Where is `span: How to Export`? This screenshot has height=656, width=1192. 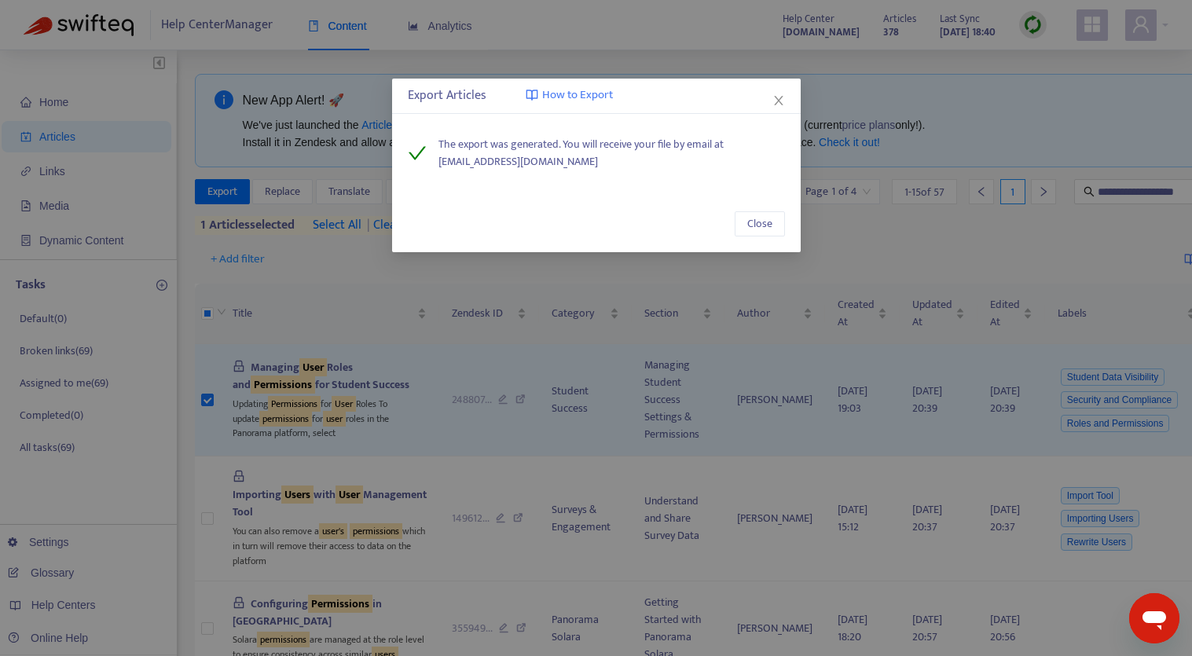
span: How to Export is located at coordinates (577, 95).